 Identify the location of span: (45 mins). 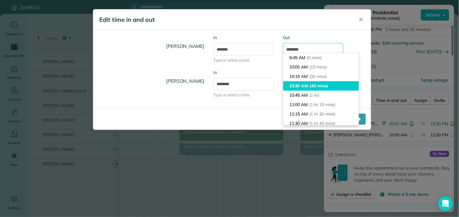
(319, 86).